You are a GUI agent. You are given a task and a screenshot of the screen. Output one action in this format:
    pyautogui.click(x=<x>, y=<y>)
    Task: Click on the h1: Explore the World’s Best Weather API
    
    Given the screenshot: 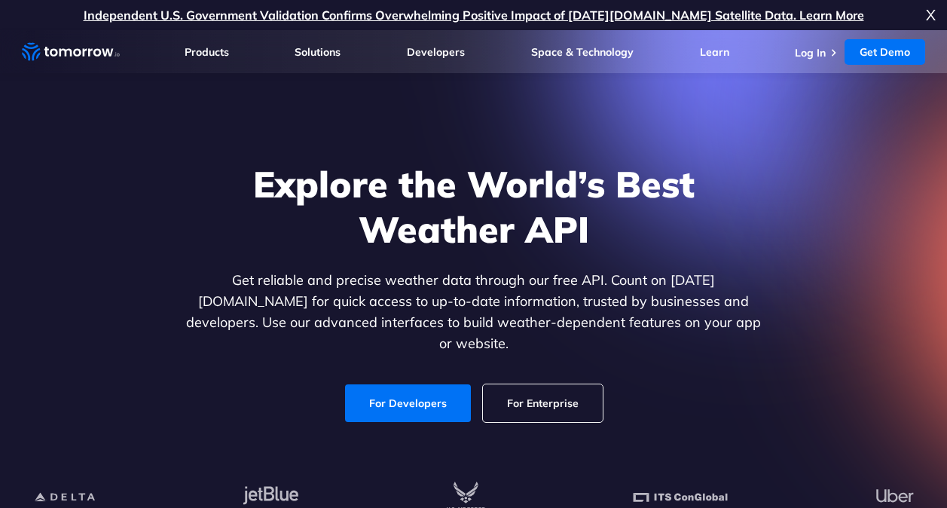 What is the action you would take?
    pyautogui.click(x=474, y=206)
    